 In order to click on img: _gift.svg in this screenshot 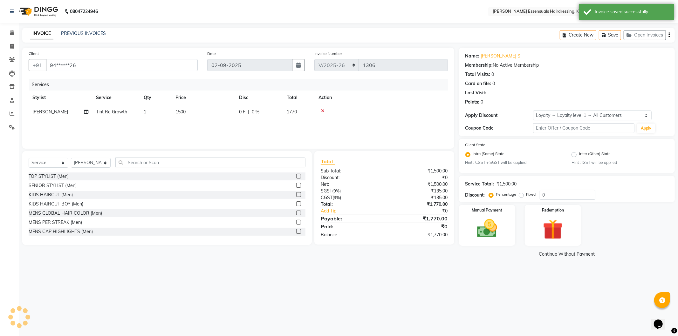, I will do `click(553, 230)`.